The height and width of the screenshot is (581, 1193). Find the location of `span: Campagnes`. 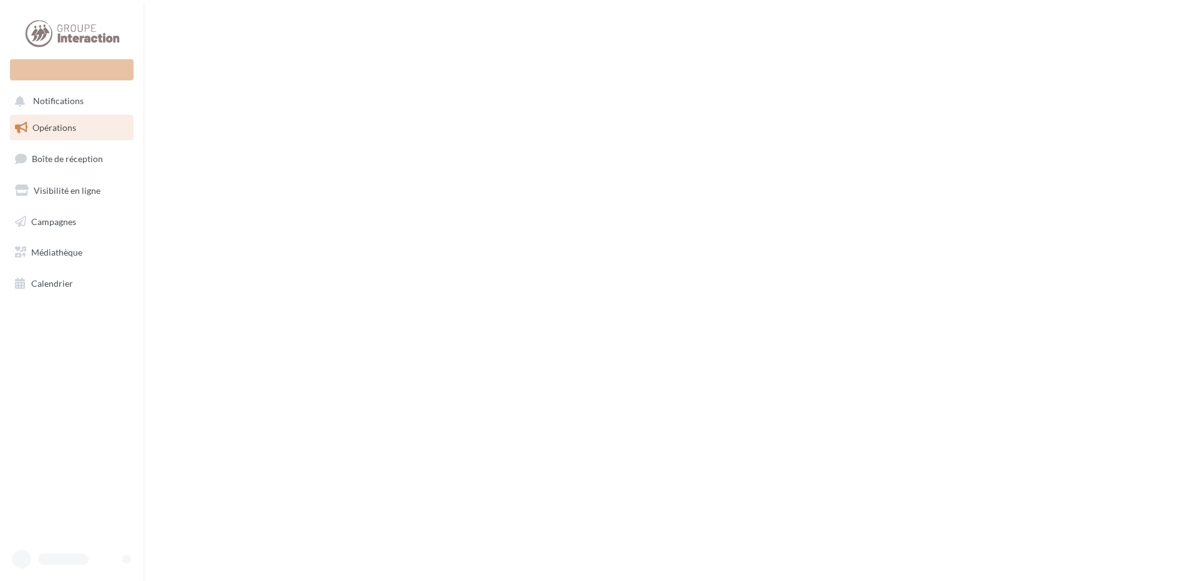

span: Campagnes is located at coordinates (54, 221).